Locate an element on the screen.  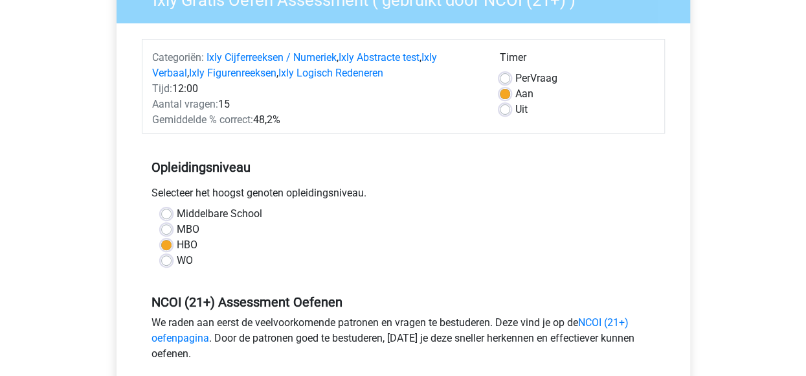
div: 12:00 is located at coordinates (316, 89).